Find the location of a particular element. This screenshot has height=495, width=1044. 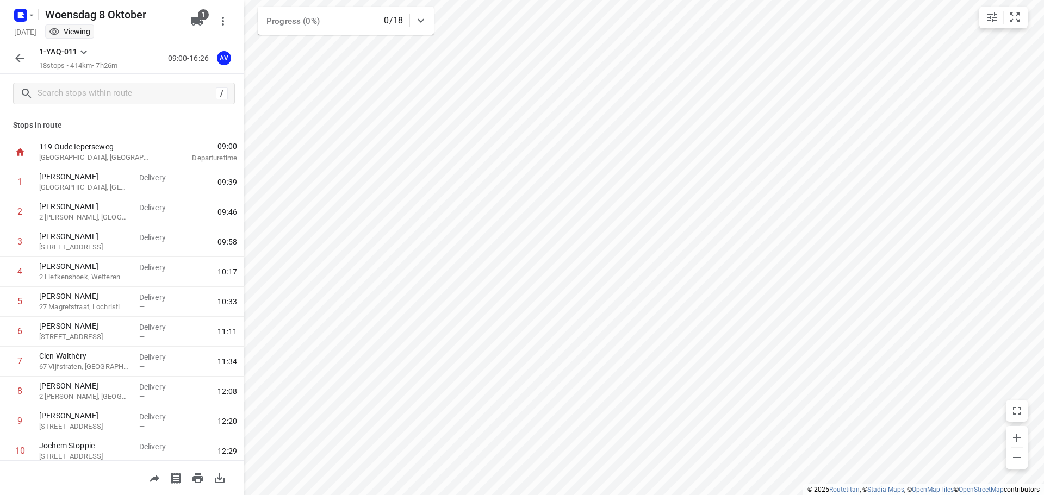

a: Routetitan is located at coordinates (844, 490).